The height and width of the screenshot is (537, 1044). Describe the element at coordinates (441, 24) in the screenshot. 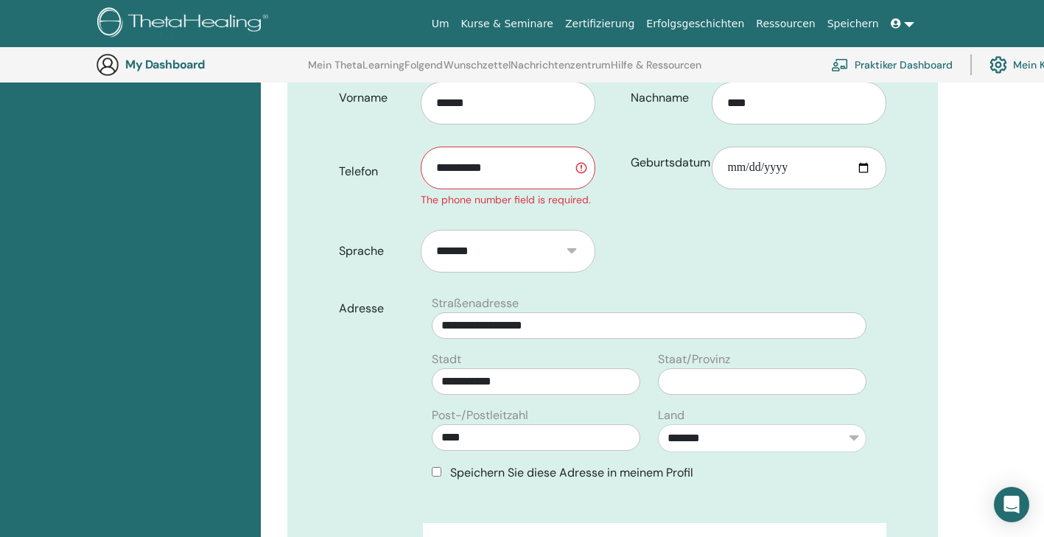

I see `a: Um` at that location.